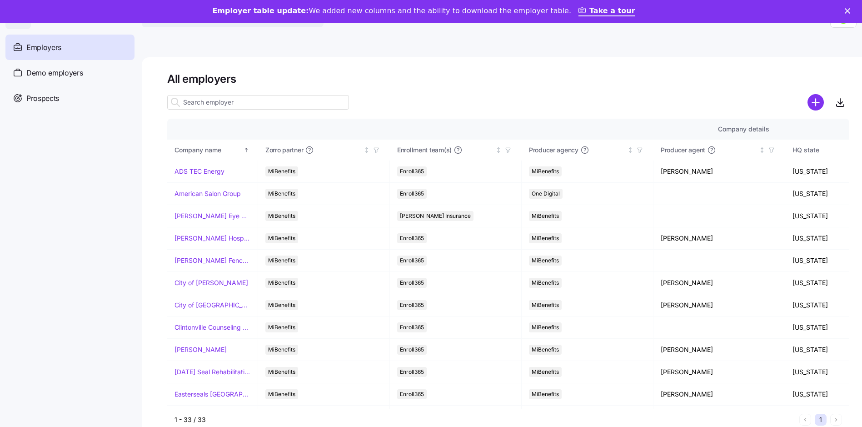 The width and height of the screenshot is (862, 427). Describe the element at coordinates (199, 171) in the screenshot. I see `a: ADS TEC Energy` at that location.